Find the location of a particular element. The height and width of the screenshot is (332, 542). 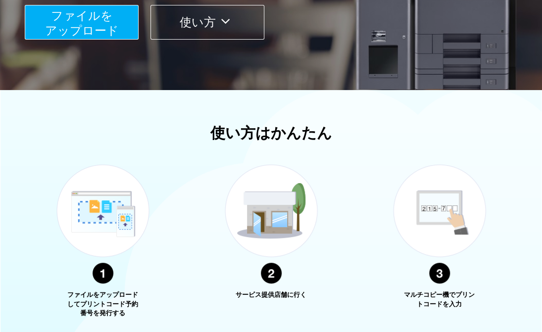

p: サービス提供店舗に行く is located at coordinates (271, 295).